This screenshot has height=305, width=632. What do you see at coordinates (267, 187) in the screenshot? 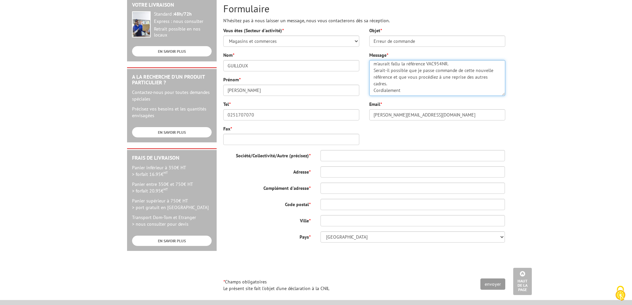
I see `label: Complément d'adresse` at bounding box center [267, 187].